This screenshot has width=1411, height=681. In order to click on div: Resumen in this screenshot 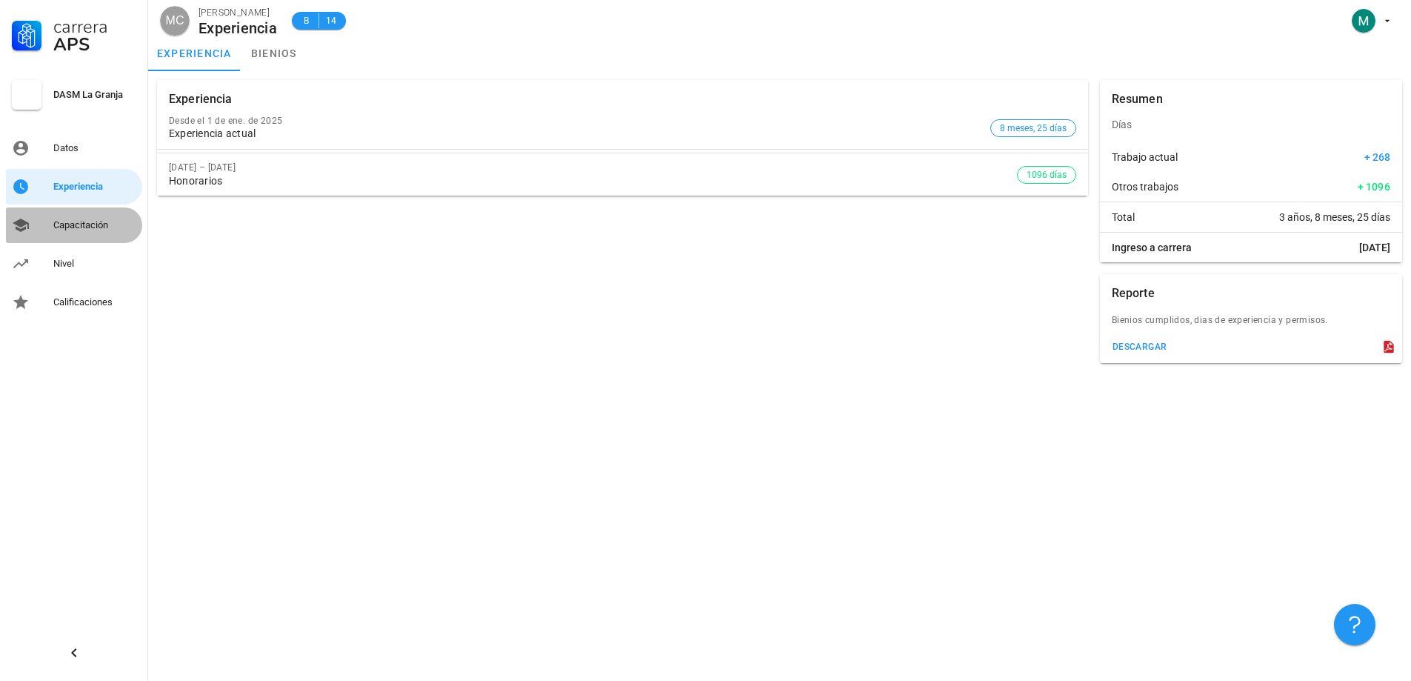, I will do `click(1137, 99)`.